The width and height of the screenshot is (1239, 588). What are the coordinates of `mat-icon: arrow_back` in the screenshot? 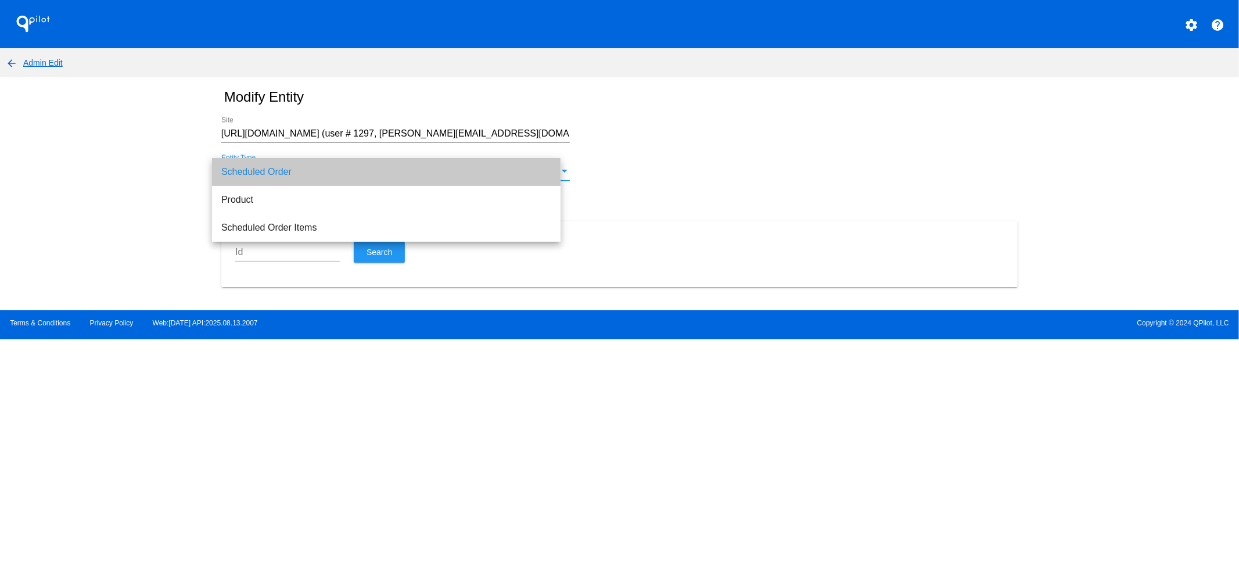 It's located at (12, 63).